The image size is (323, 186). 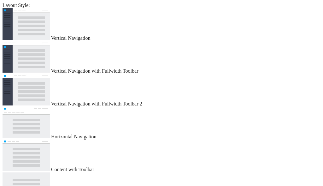 What do you see at coordinates (26, 24) in the screenshot?
I see `img: vertical-nav.jpg` at bounding box center [26, 24].